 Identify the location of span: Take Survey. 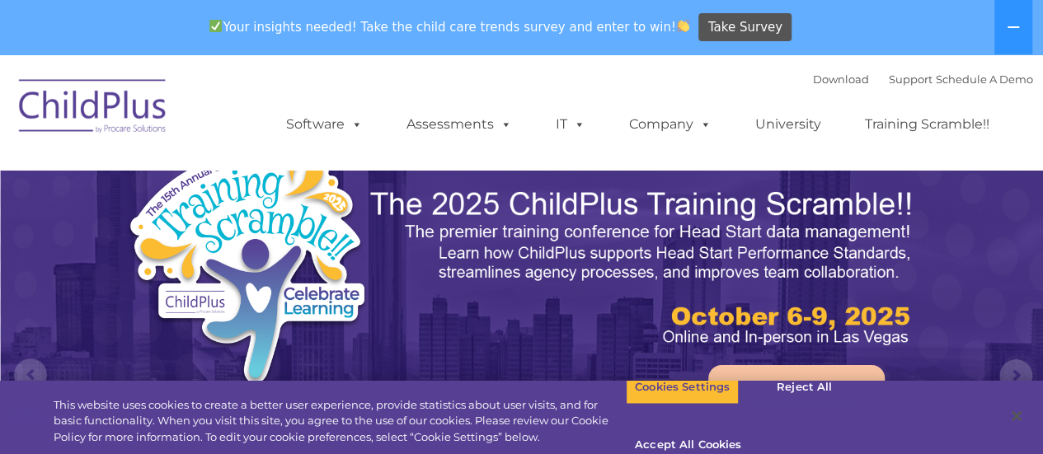
(745, 27).